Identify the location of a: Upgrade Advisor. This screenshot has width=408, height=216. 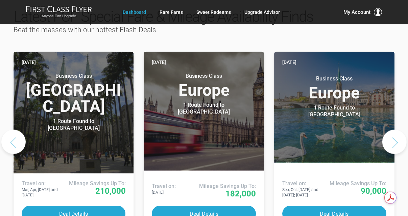
(262, 12).